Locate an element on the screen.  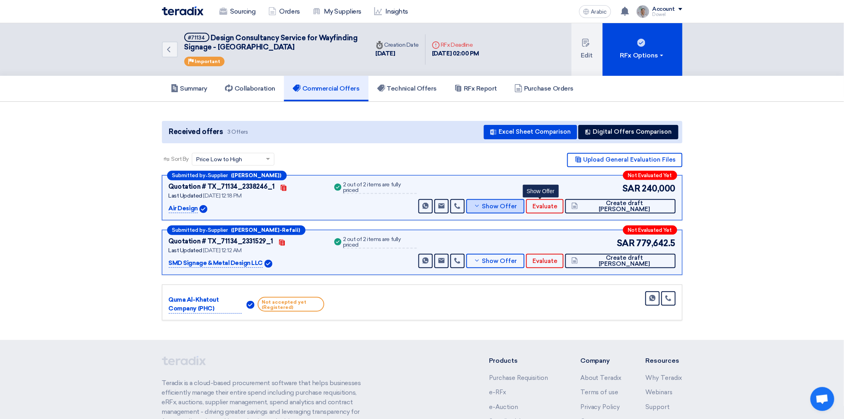
a: e-Auction is located at coordinates (503, 407).